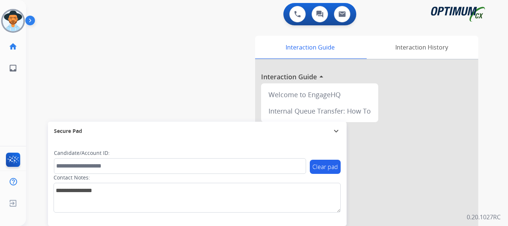  I want to click on div: Welcome to EngageHQ, so click(319, 94).